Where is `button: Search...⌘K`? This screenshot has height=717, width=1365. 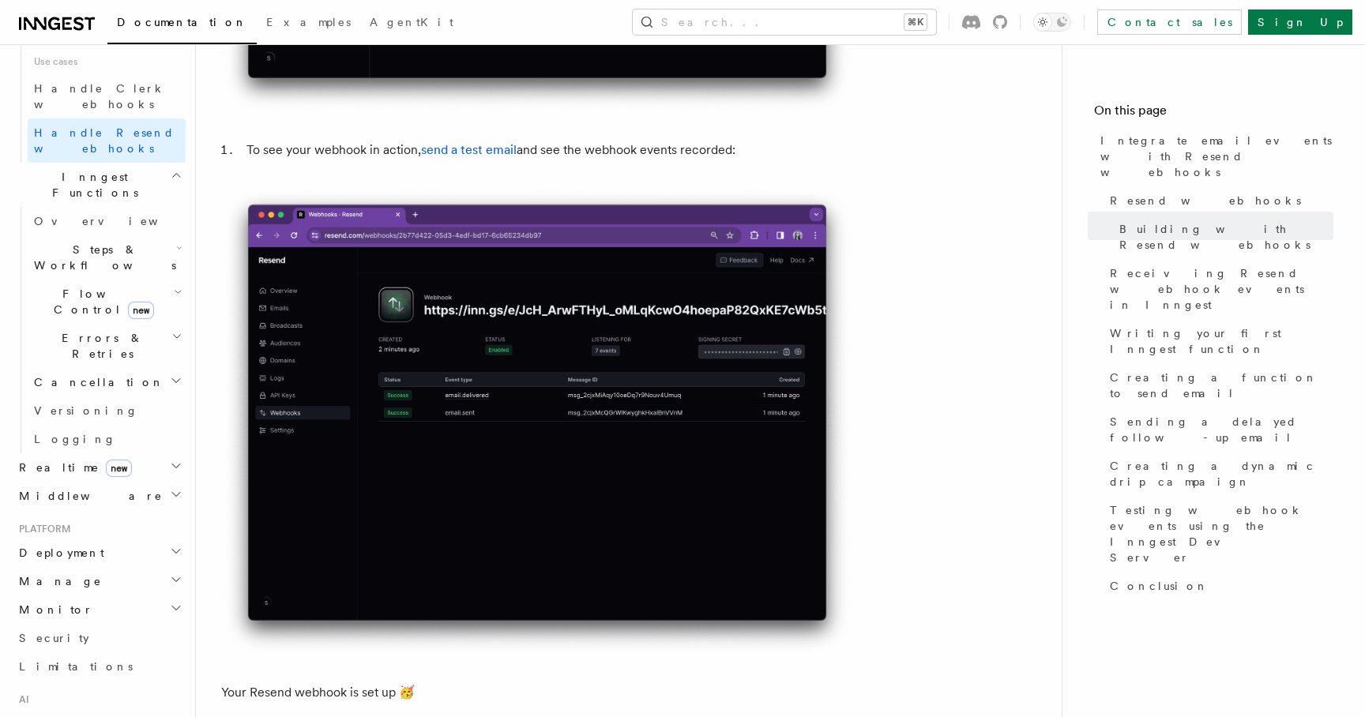 button: Search...⌘K is located at coordinates (785, 22).